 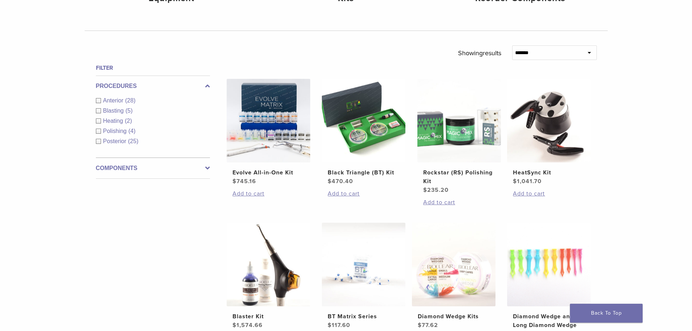 I want to click on bdi: 77.62, so click(x=428, y=325).